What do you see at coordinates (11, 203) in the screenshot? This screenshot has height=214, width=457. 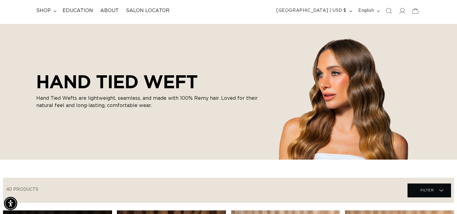 I see `div: Accessibility Menu` at bounding box center [11, 203].